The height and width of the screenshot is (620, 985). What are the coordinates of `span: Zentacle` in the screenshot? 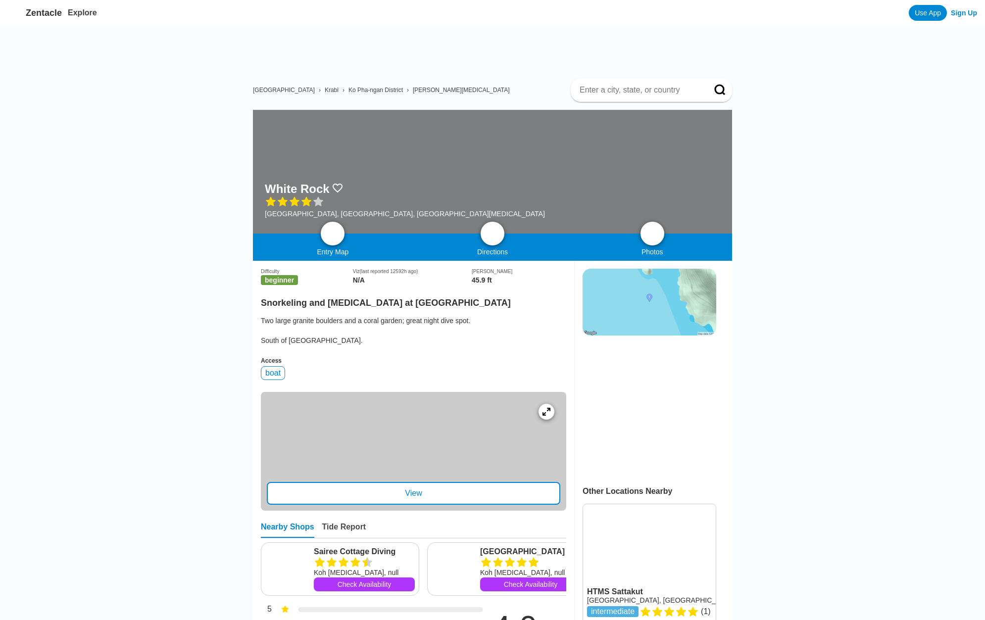 It's located at (44, 13).